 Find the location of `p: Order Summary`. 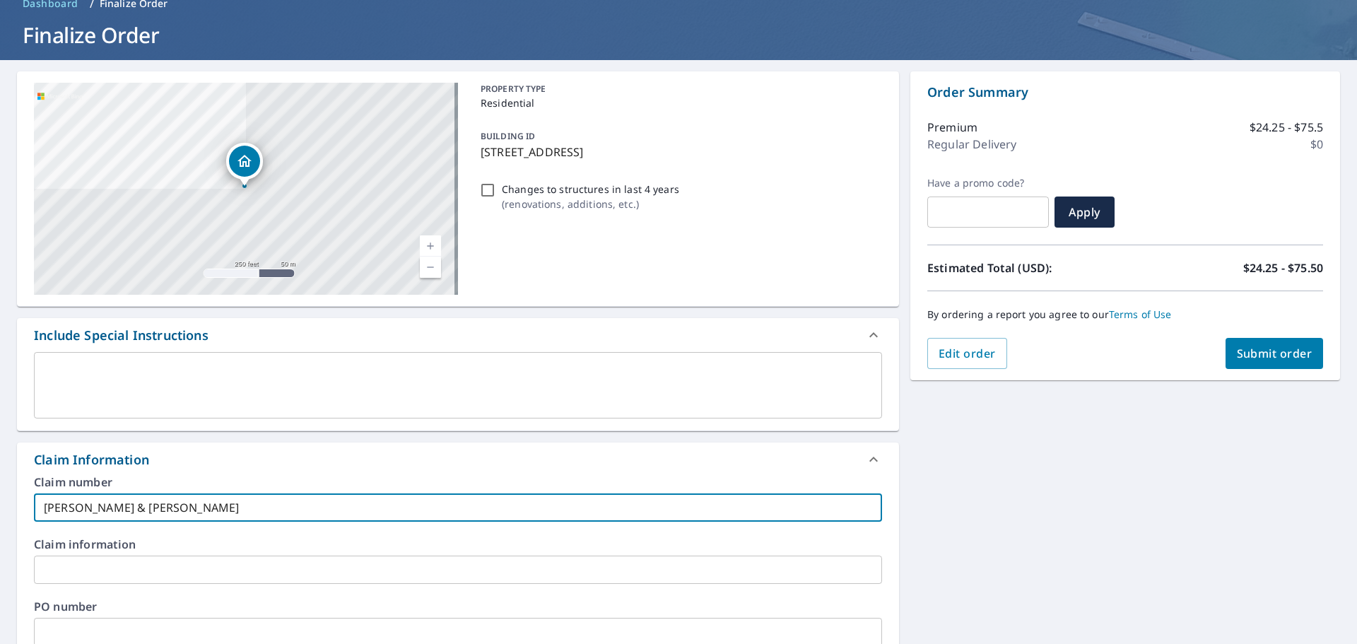

p: Order Summary is located at coordinates (1125, 92).